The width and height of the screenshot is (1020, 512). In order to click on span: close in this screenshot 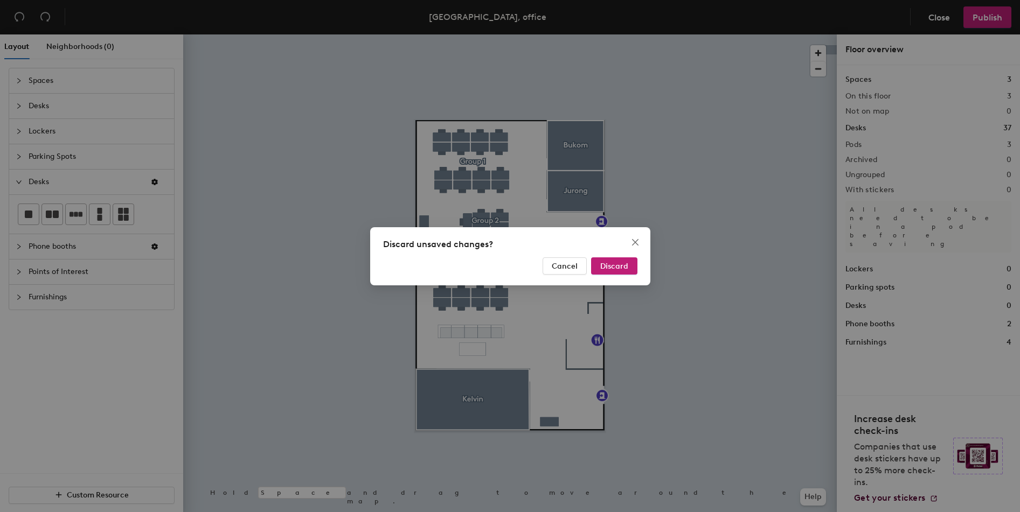, I will do `click(635, 243)`.